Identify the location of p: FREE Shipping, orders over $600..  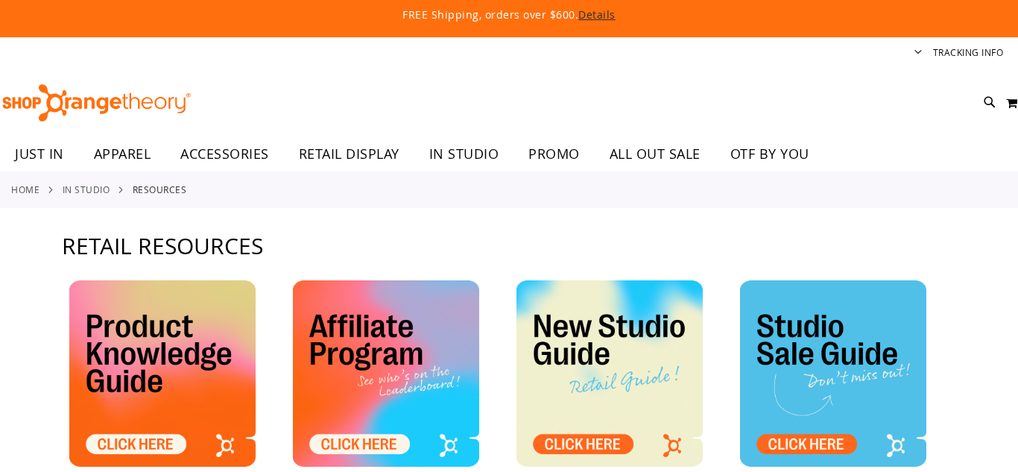
(509, 15).